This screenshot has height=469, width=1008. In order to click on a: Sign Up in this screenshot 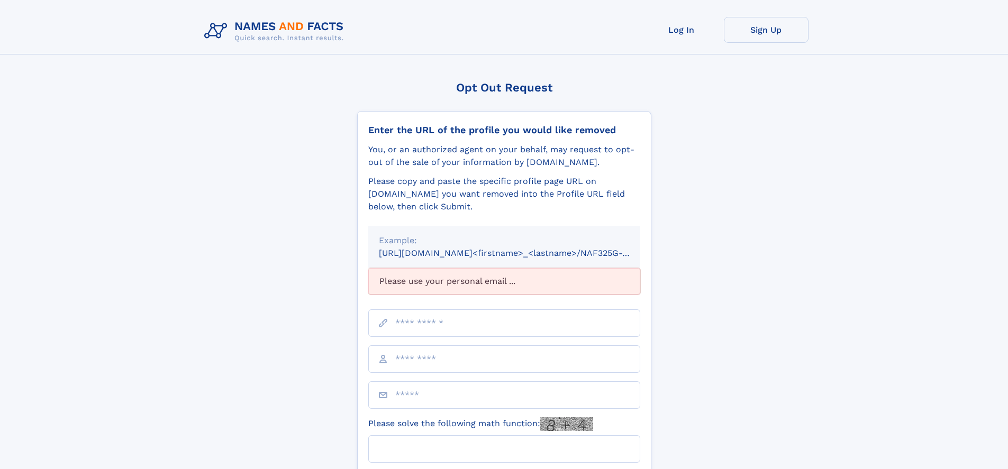, I will do `click(766, 30)`.